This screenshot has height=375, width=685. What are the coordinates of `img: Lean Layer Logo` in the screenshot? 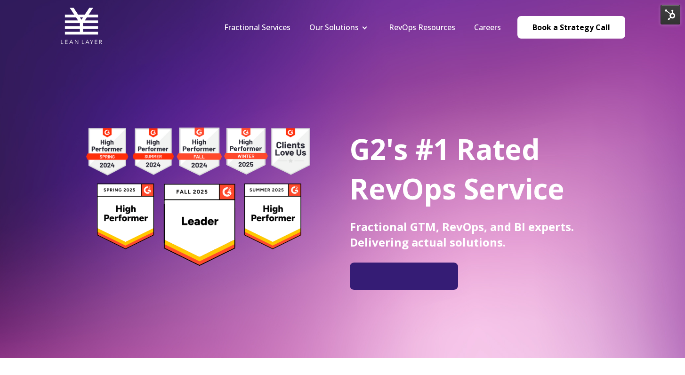 It's located at (81, 26).